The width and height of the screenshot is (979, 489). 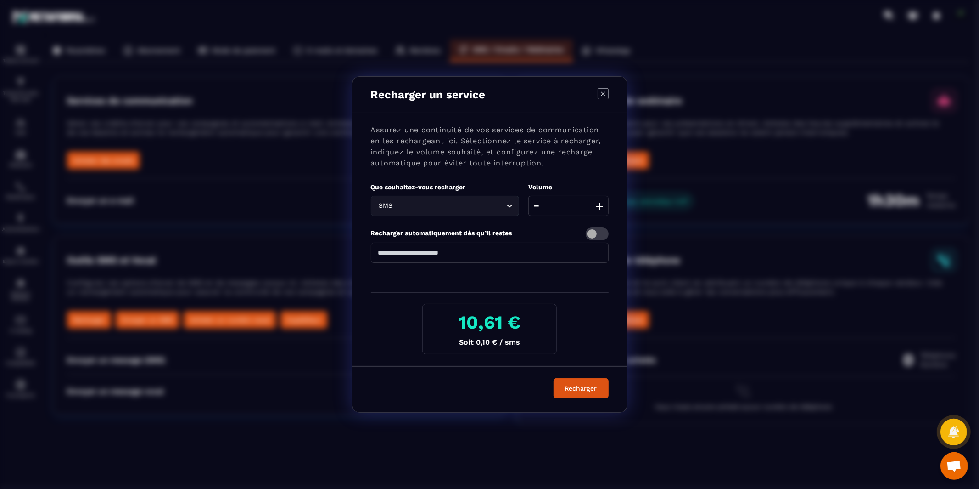 I want to click on label: Que souhaitez-vous recharger, so click(x=418, y=187).